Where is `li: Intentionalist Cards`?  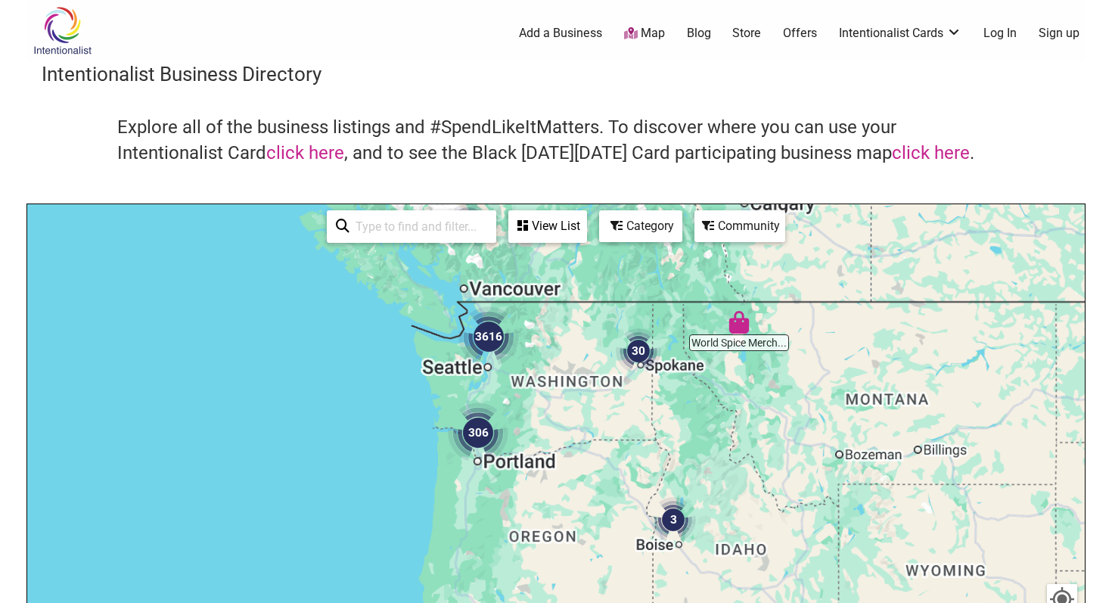 li: Intentionalist Cards is located at coordinates (900, 33).